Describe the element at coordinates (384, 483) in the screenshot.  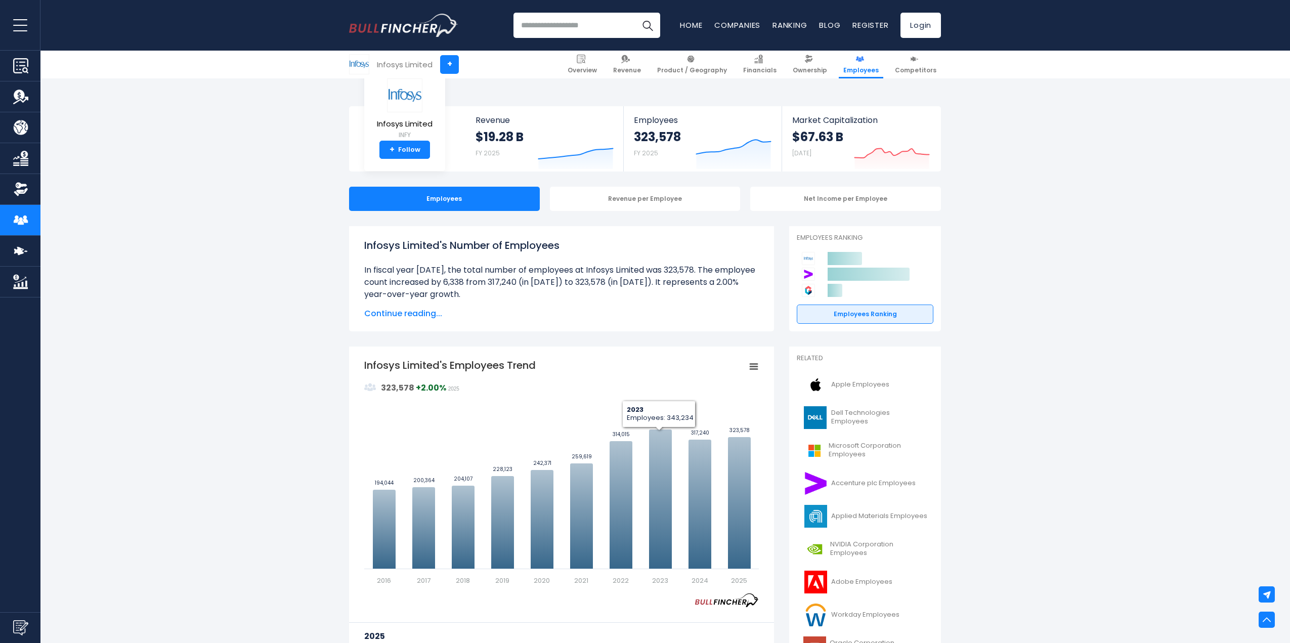
I see `text: 194,044` at that location.